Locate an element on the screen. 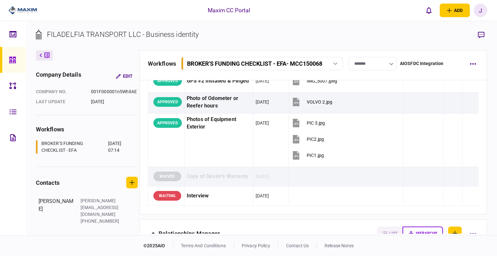 The width and height of the screenshot is (497, 256). div: contacts is located at coordinates (48, 182).